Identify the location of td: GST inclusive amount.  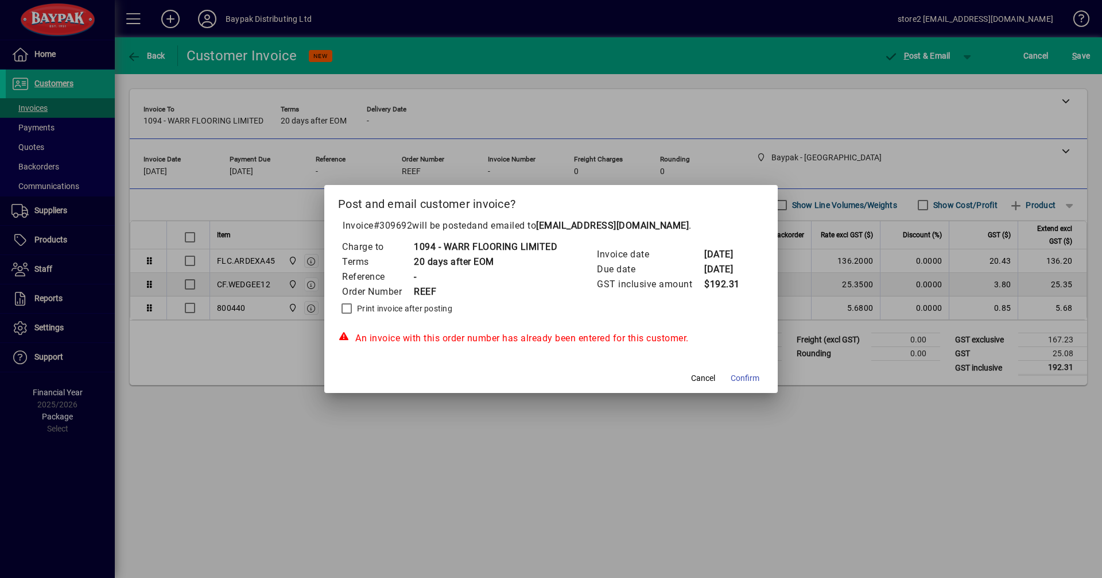
(650, 284).